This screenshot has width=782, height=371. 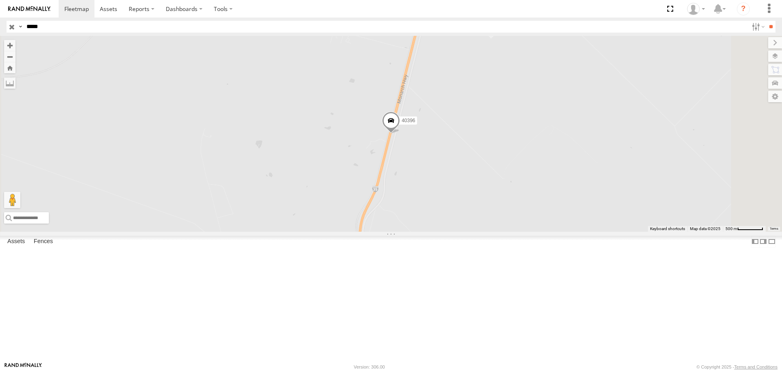 What do you see at coordinates (696, 9) in the screenshot?
I see `div: Caseta Laredo TX` at bounding box center [696, 9].